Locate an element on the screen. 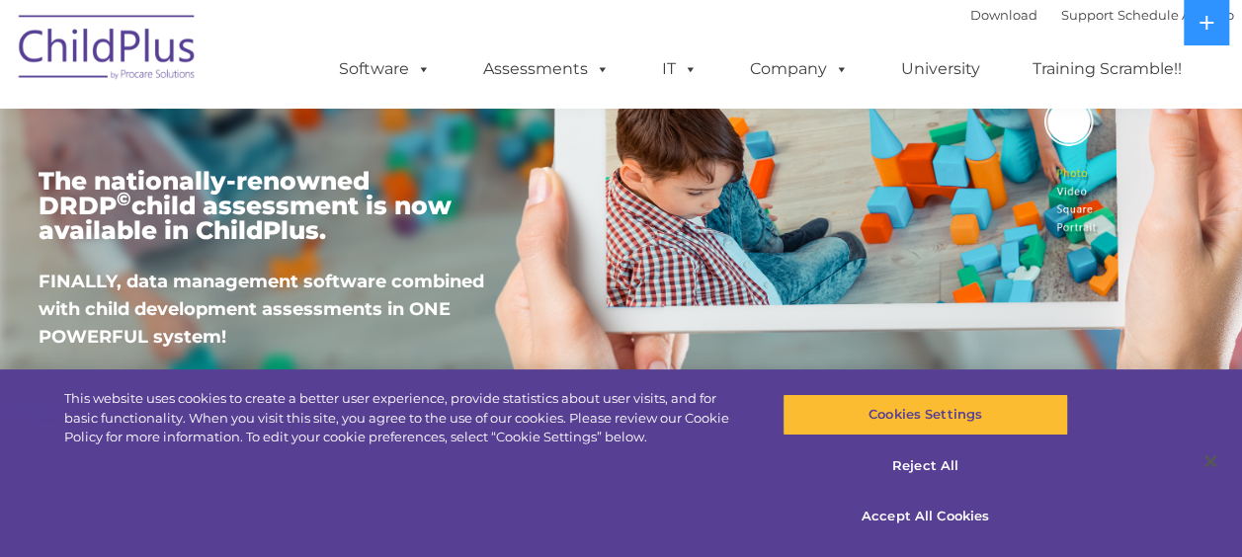 The image size is (1242, 557). div: This website uses cookies to create a better user experience, provide statistics about user visit... is located at coordinates (404, 418).